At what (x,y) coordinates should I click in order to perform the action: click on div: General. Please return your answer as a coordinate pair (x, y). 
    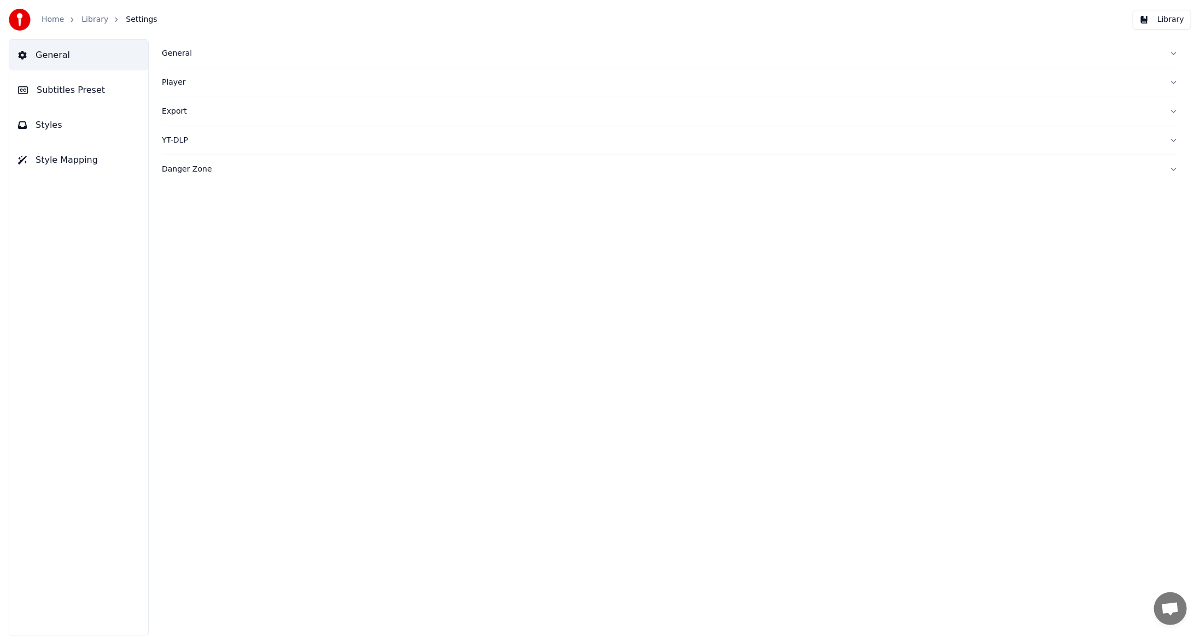
    Looking at the image, I should click on (661, 54).